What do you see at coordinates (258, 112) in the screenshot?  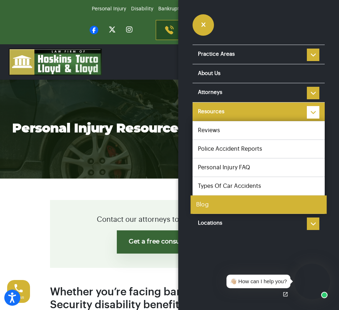 I see `a: Resources` at bounding box center [258, 112].